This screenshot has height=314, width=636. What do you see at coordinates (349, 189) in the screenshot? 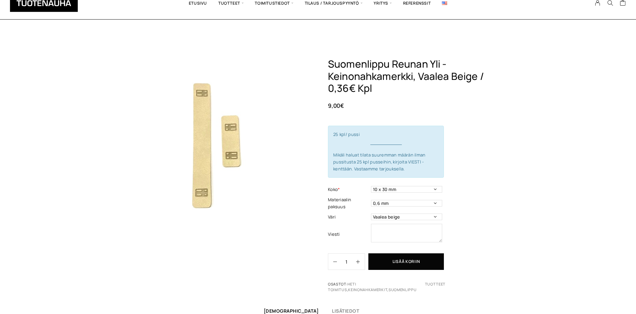
I see `label: Koko` at bounding box center [349, 189].